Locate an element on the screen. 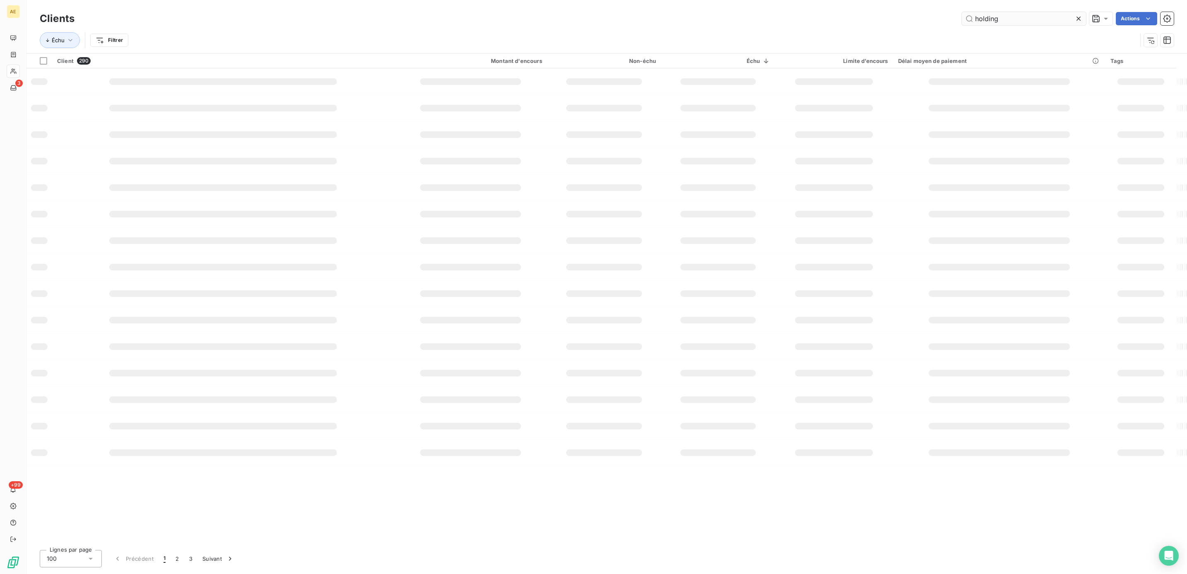  button: Actions is located at coordinates (1137, 19).